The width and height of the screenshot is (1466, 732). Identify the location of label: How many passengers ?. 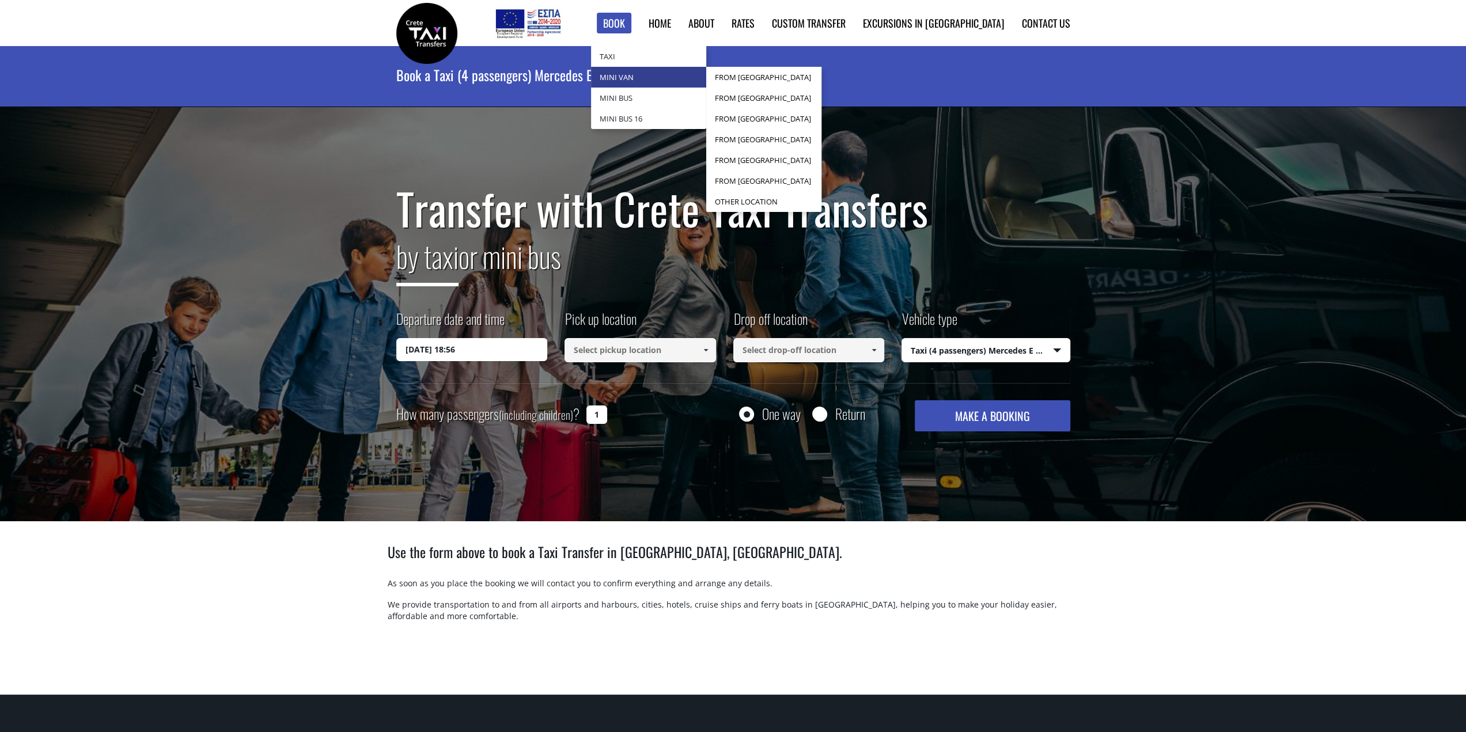
(488, 414).